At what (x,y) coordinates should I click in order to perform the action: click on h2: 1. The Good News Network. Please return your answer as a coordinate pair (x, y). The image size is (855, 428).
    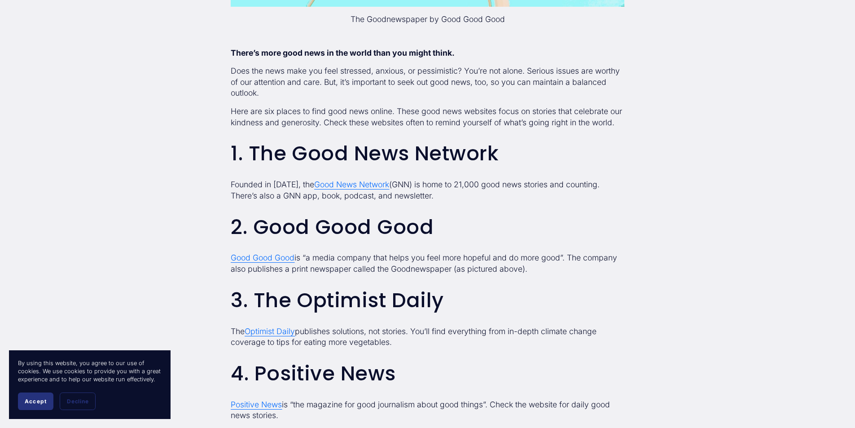
    Looking at the image, I should click on (427, 153).